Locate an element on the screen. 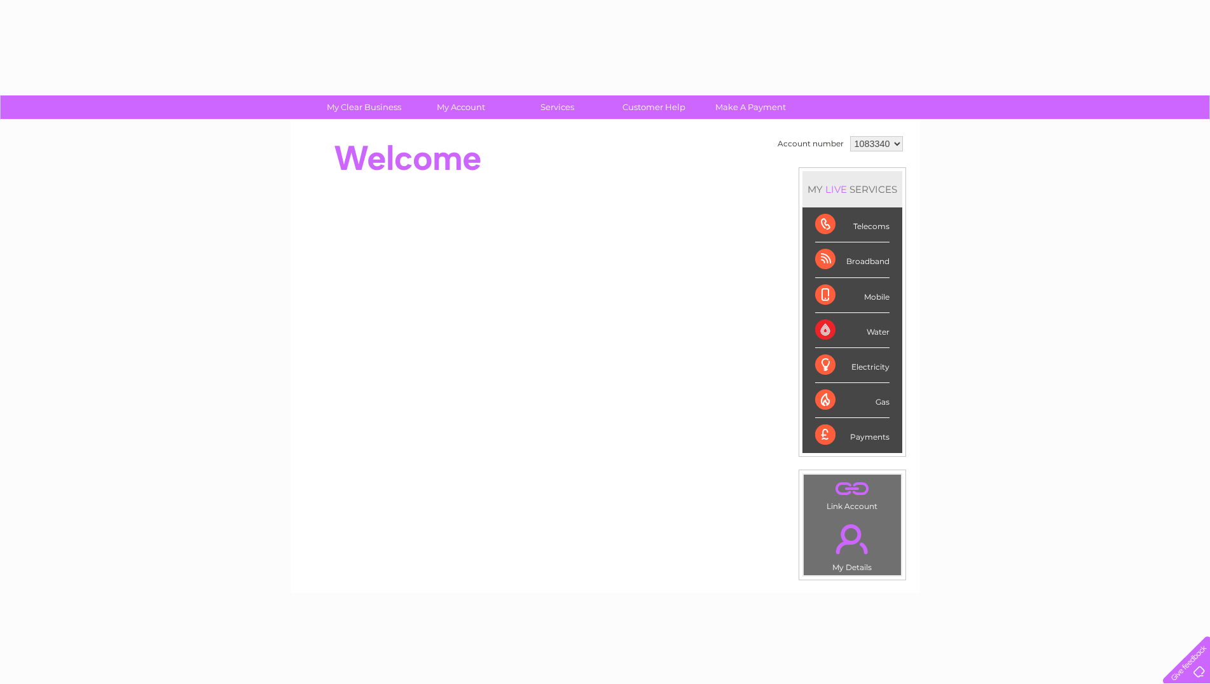 This screenshot has width=1210, height=684. div: Payments is located at coordinates (852, 435).